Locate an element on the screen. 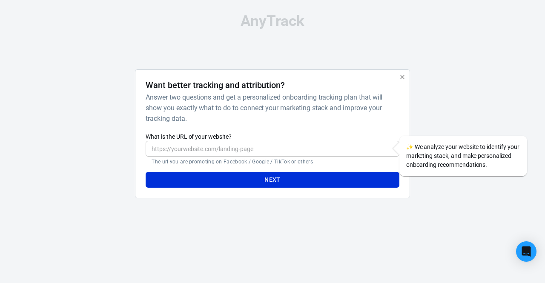 This screenshot has width=545, height=283. label: What is the URL of your website? is located at coordinates (272, 137).